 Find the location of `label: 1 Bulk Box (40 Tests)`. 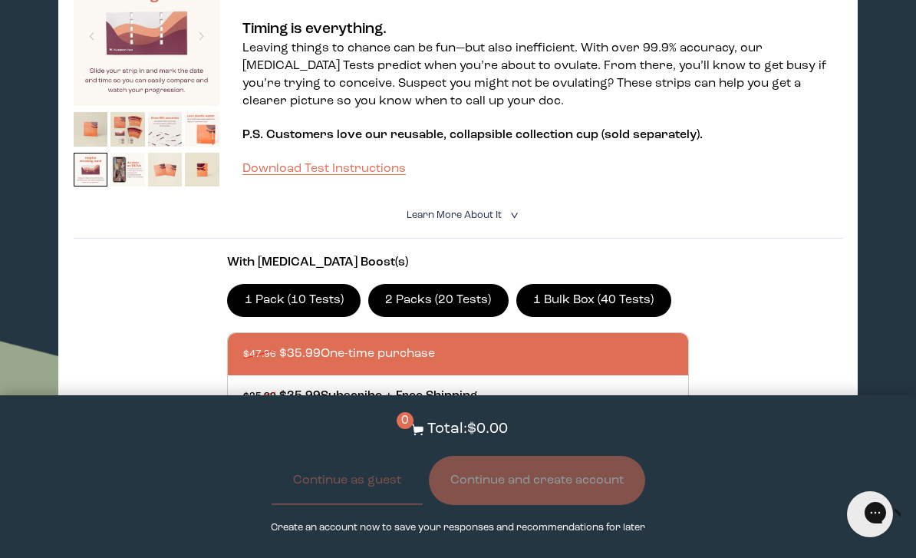

label: 1 Bulk Box (40 Tests) is located at coordinates (594, 300).